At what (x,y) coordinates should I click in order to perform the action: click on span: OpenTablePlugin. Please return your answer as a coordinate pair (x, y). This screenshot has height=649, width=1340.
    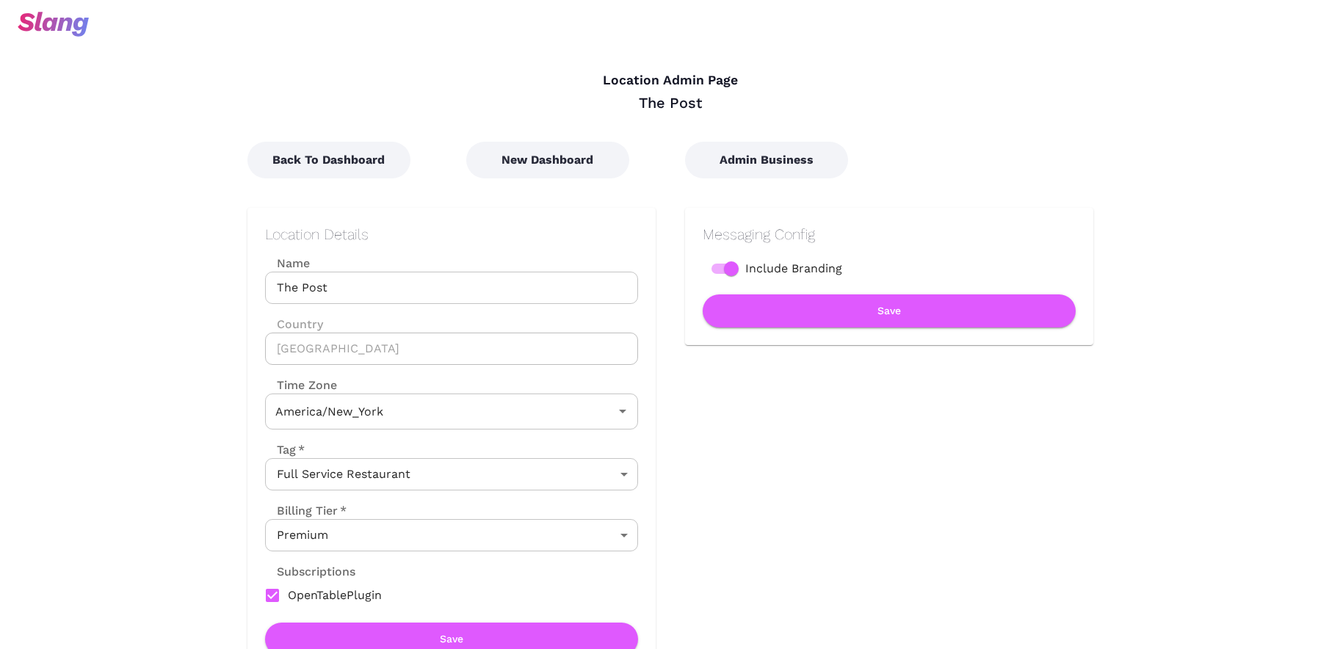
    Looking at the image, I should click on (335, 596).